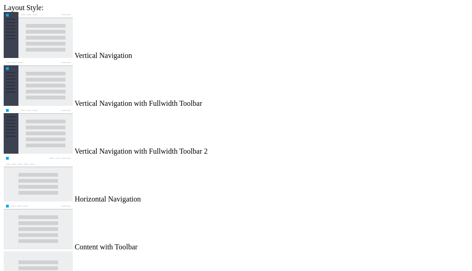 Image resolution: width=472 pixels, height=271 pixels. I want to click on span: Vertical Navigation with Fullwidth Toolbar 2, so click(141, 151).